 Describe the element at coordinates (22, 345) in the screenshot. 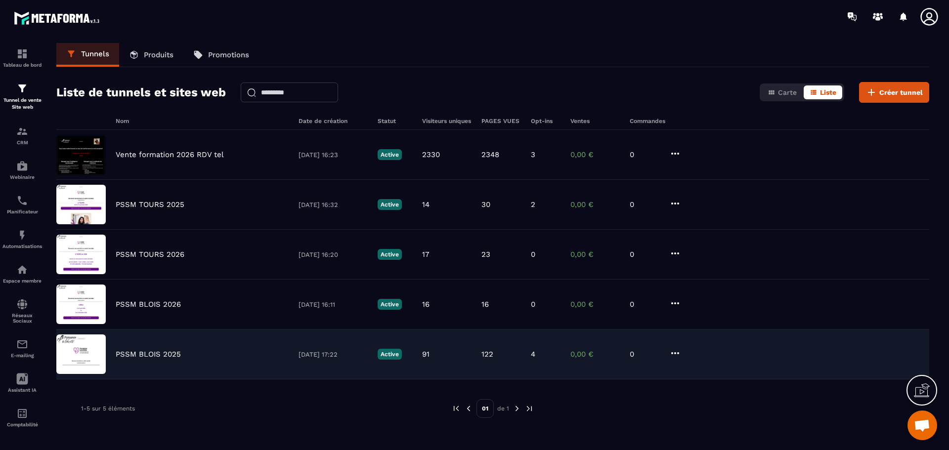

I see `img: email` at that location.